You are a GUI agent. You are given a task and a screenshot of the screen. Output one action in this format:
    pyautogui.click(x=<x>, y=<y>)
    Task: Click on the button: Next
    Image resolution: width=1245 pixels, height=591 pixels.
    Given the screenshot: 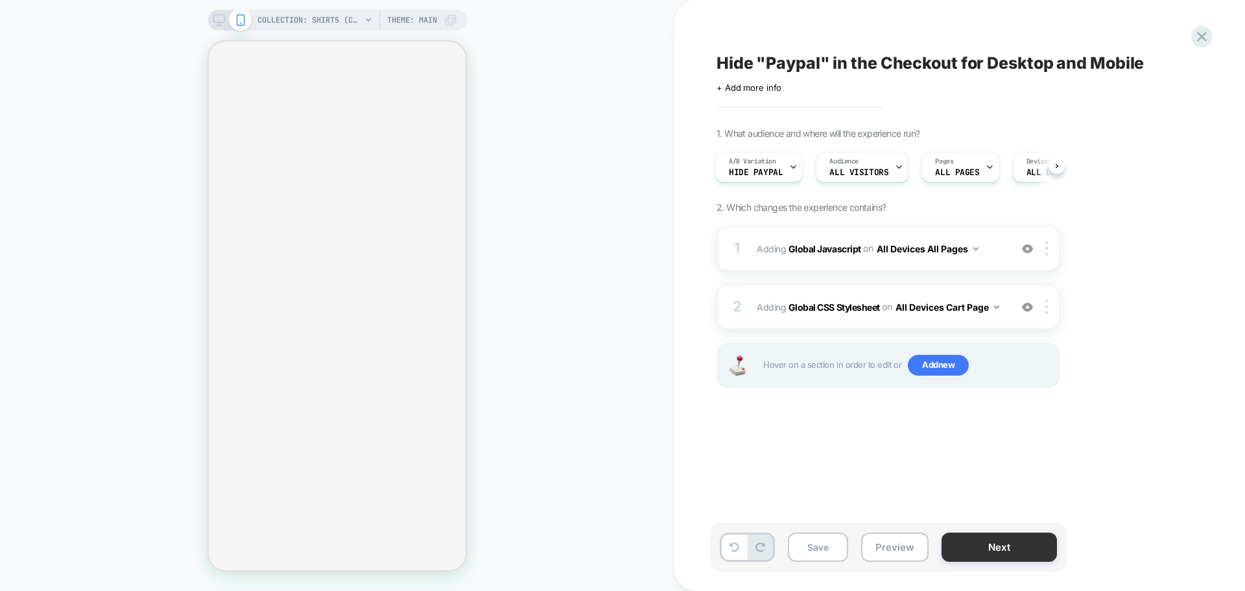 What is the action you would take?
    pyautogui.click(x=1000, y=547)
    